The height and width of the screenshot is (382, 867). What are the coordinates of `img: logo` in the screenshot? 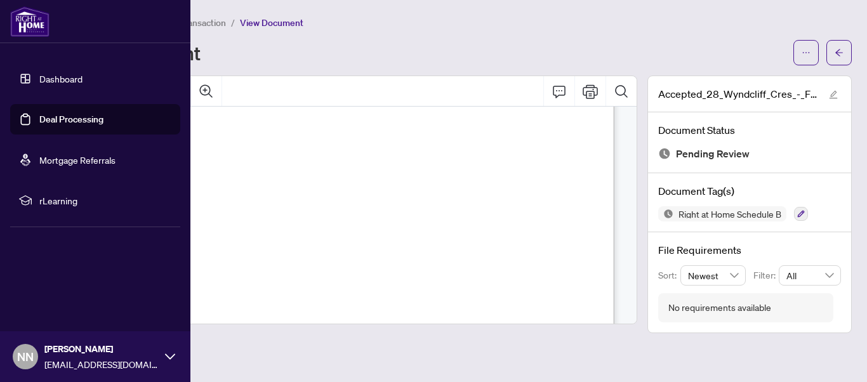 It's located at (30, 22).